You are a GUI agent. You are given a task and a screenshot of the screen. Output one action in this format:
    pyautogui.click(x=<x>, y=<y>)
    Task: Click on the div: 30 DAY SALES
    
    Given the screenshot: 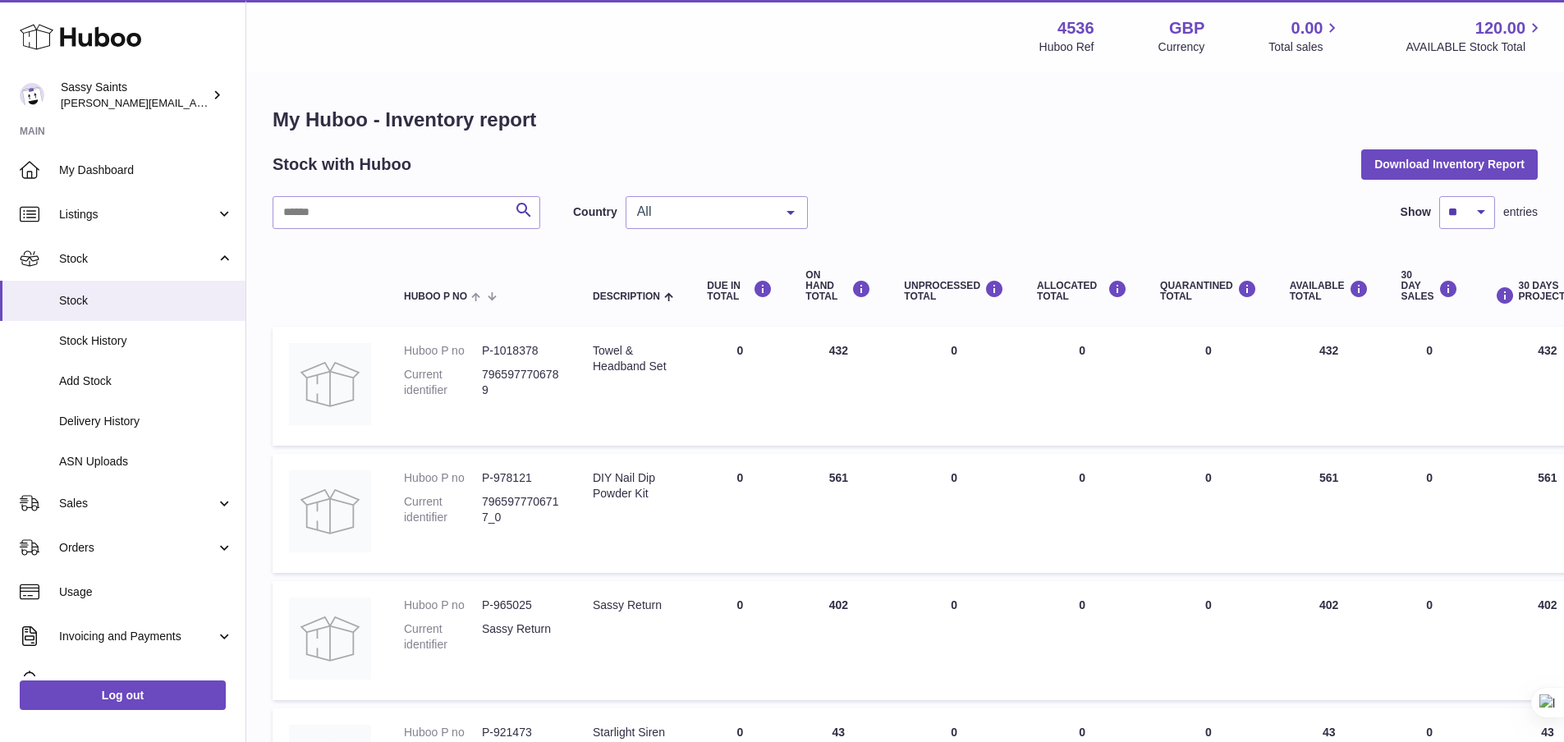 What is the action you would take?
    pyautogui.click(x=1429, y=286)
    